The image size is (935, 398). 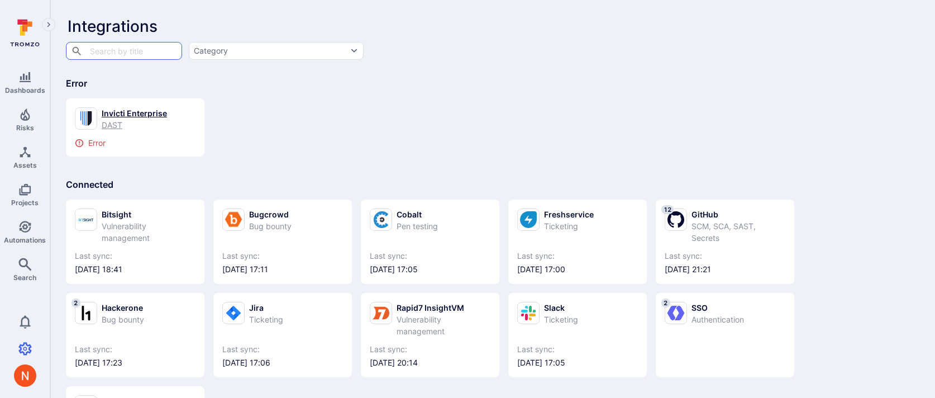 What do you see at coordinates (124, 50) in the screenshot?
I see `input: Search by title` at bounding box center [124, 50].